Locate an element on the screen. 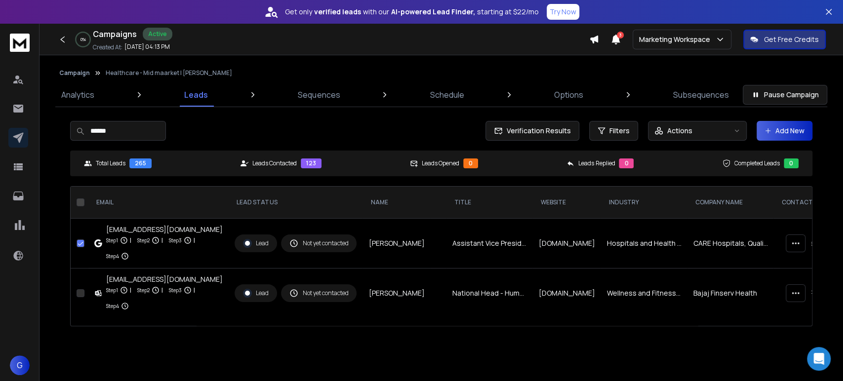 The height and width of the screenshot is (381, 843). p: Completed Leads is located at coordinates (757, 164).